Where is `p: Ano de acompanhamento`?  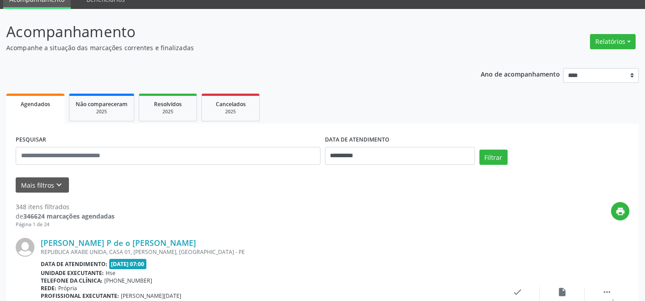
p: Ano de acompanhamento is located at coordinates (520, 73).